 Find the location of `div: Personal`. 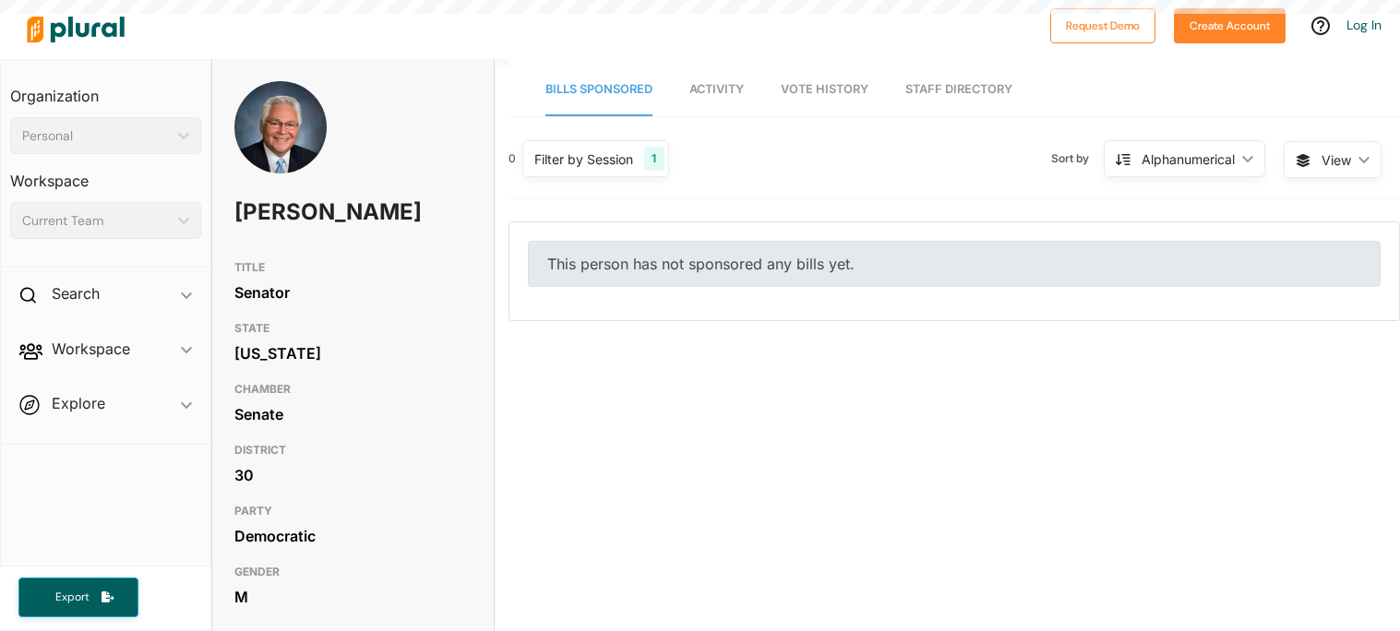

div: Personal is located at coordinates (96, 136).